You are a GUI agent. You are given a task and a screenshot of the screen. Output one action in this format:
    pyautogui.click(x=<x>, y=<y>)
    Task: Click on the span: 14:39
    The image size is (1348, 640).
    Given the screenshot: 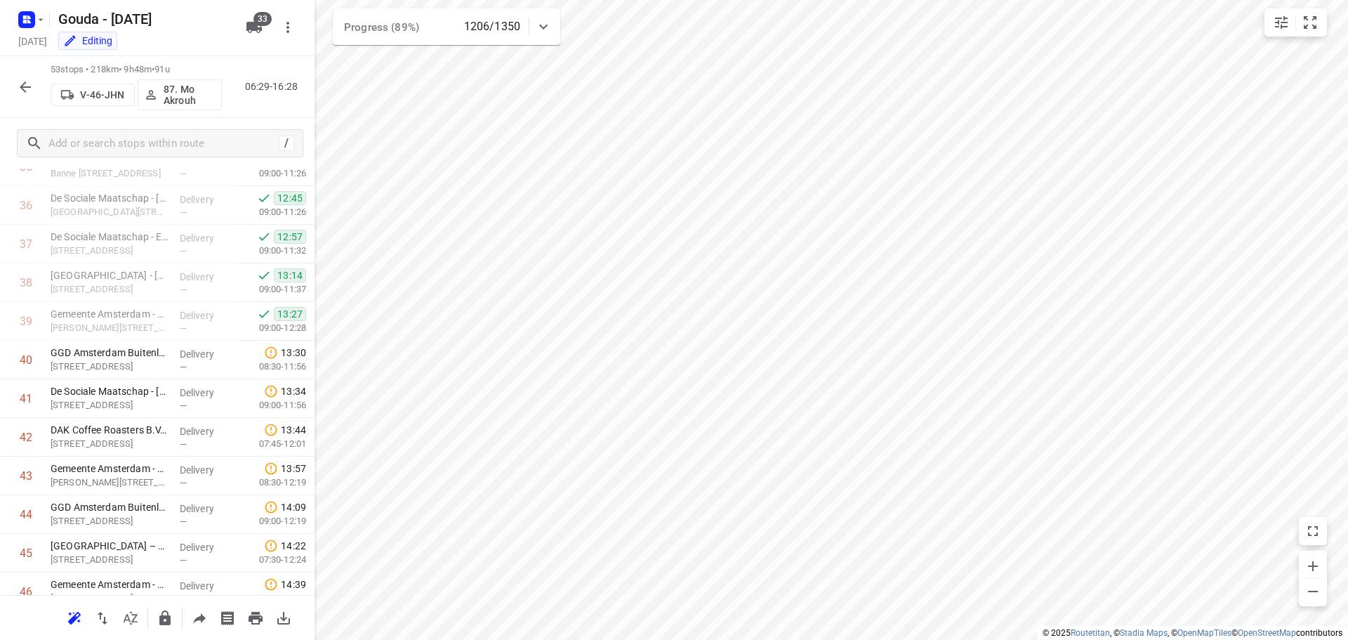 What is the action you would take?
    pyautogui.click(x=293, y=584)
    